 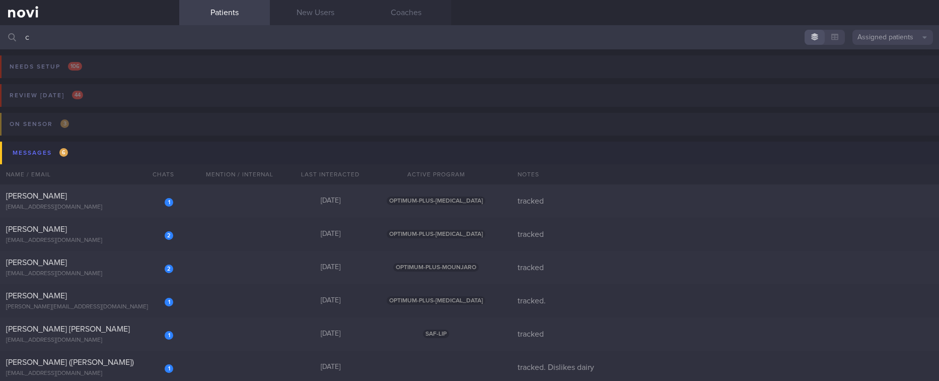 What do you see at coordinates (725, 174) in the screenshot?
I see `div: Notes` at bounding box center [725, 174].